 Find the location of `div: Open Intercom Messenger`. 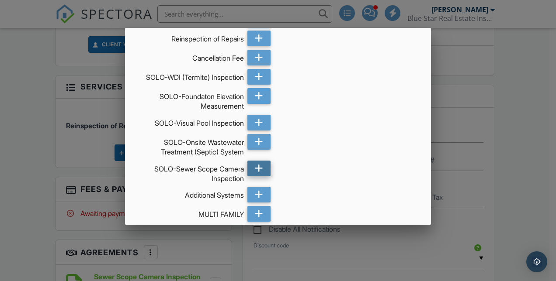

div: Open Intercom Messenger is located at coordinates (536, 262).